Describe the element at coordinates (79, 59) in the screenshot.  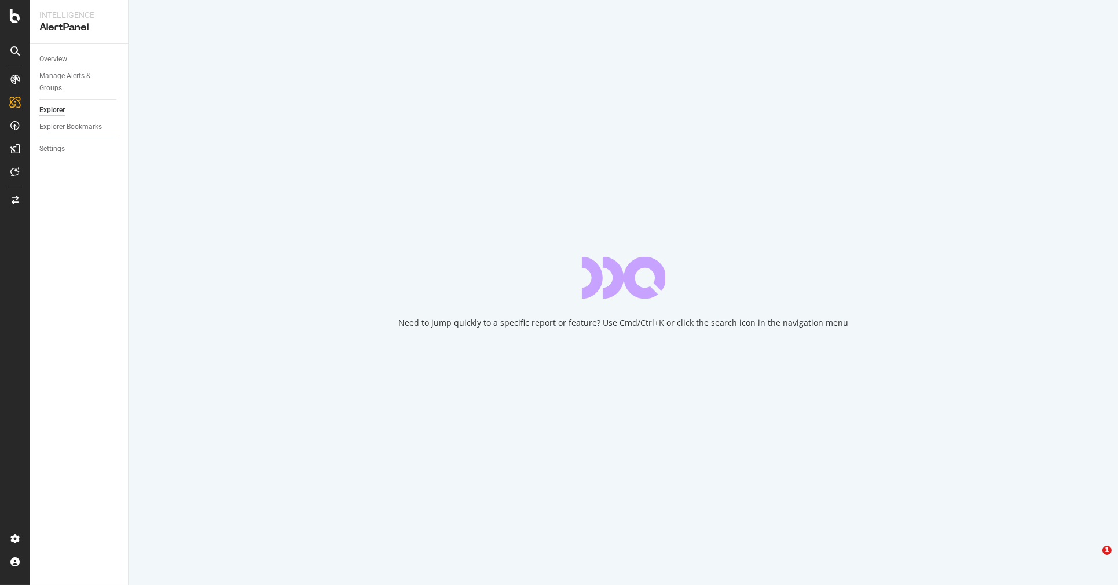
I see `a: Overview` at that location.